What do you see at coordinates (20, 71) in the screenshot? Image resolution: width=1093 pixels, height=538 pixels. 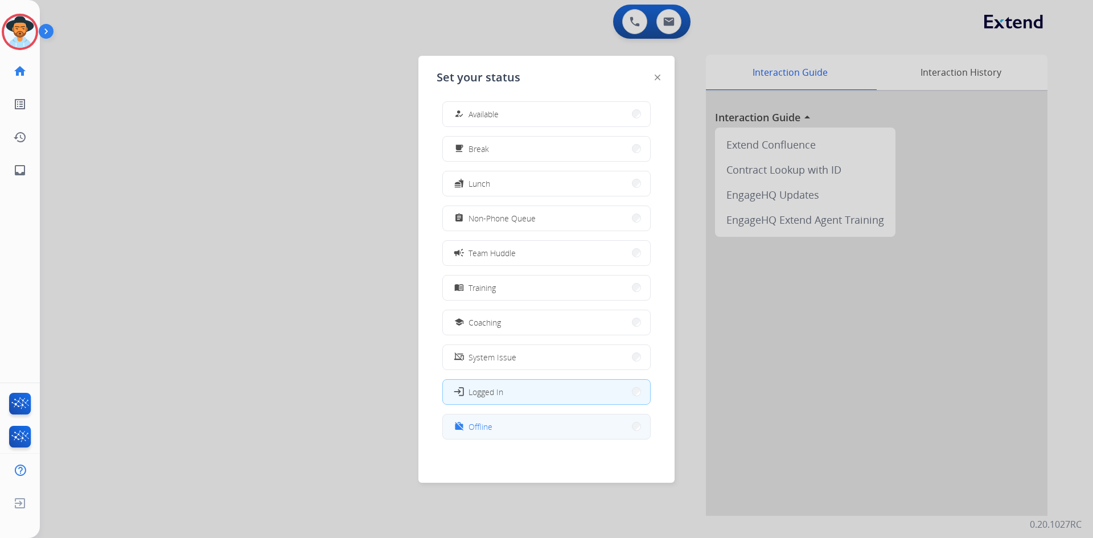 I see `mat-icon: home` at bounding box center [20, 71].